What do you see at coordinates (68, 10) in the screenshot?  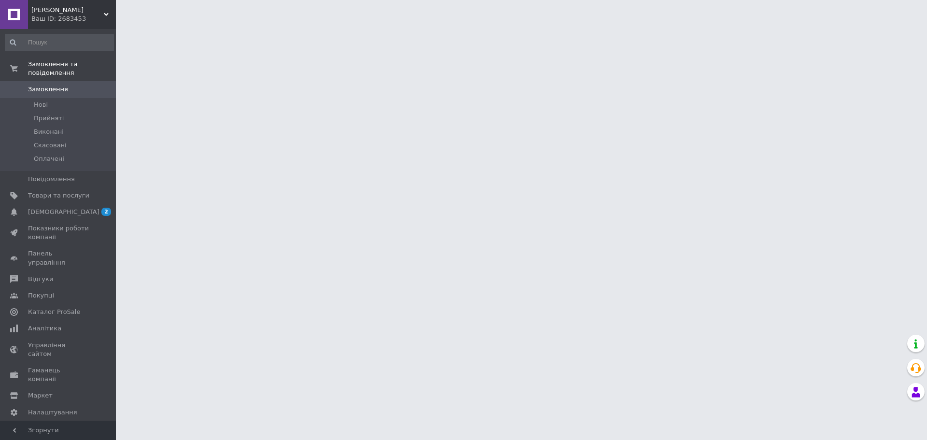 I see `span: Kupi Karniz` at bounding box center [68, 10].